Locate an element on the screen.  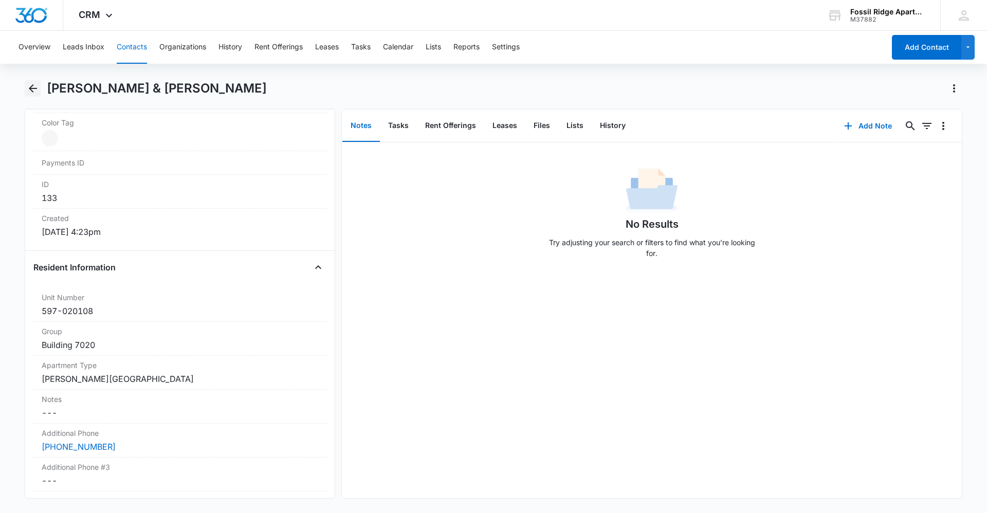
button: Overview is located at coordinates (34, 47).